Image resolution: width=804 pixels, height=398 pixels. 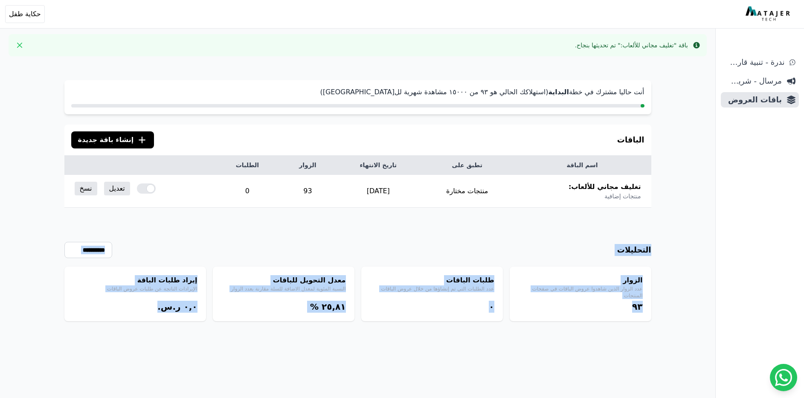 What do you see at coordinates (308, 165) in the screenshot?
I see `th: الزوار` at bounding box center [308, 165].